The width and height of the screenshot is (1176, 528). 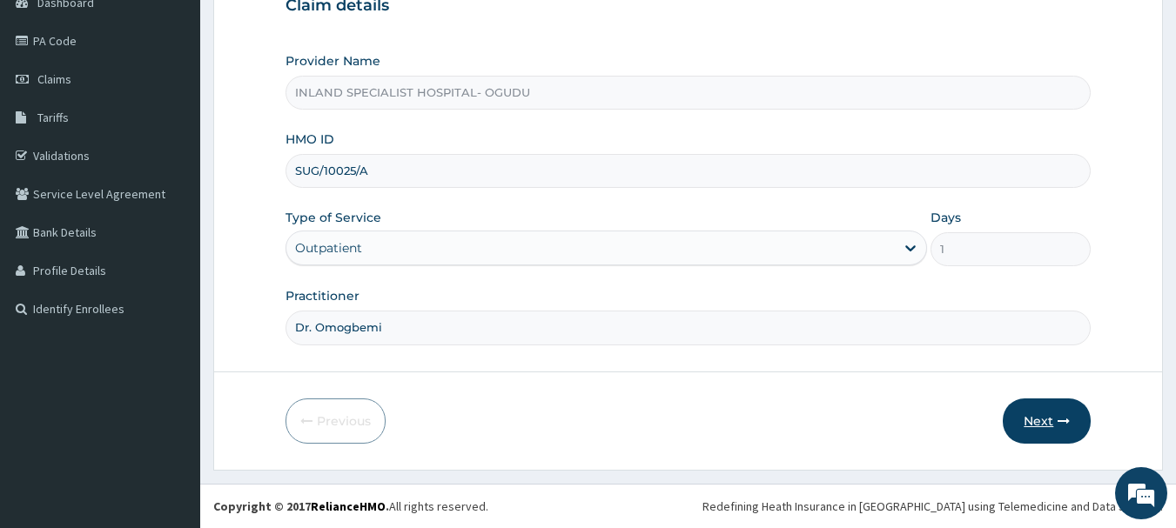 What do you see at coordinates (688, 327) in the screenshot?
I see `input: Enter Name` at bounding box center [688, 327].